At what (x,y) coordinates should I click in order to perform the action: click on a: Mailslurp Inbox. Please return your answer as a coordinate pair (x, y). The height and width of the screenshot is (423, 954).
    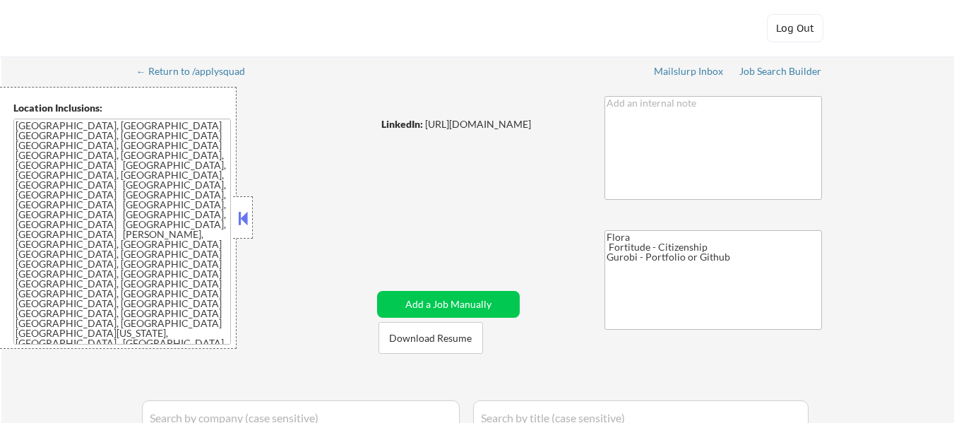
    Looking at the image, I should click on (690, 73).